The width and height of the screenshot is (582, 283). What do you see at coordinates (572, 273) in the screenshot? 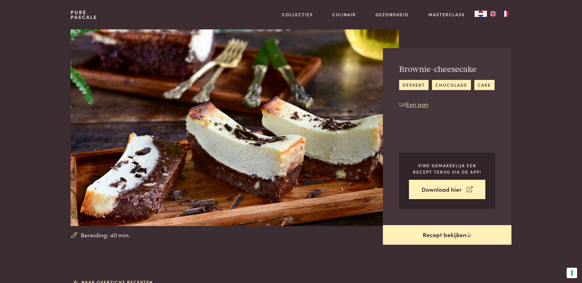
I see `button: Uw voorkeuren voor toestemming voor trackingtechnologieën` at bounding box center [572, 273].